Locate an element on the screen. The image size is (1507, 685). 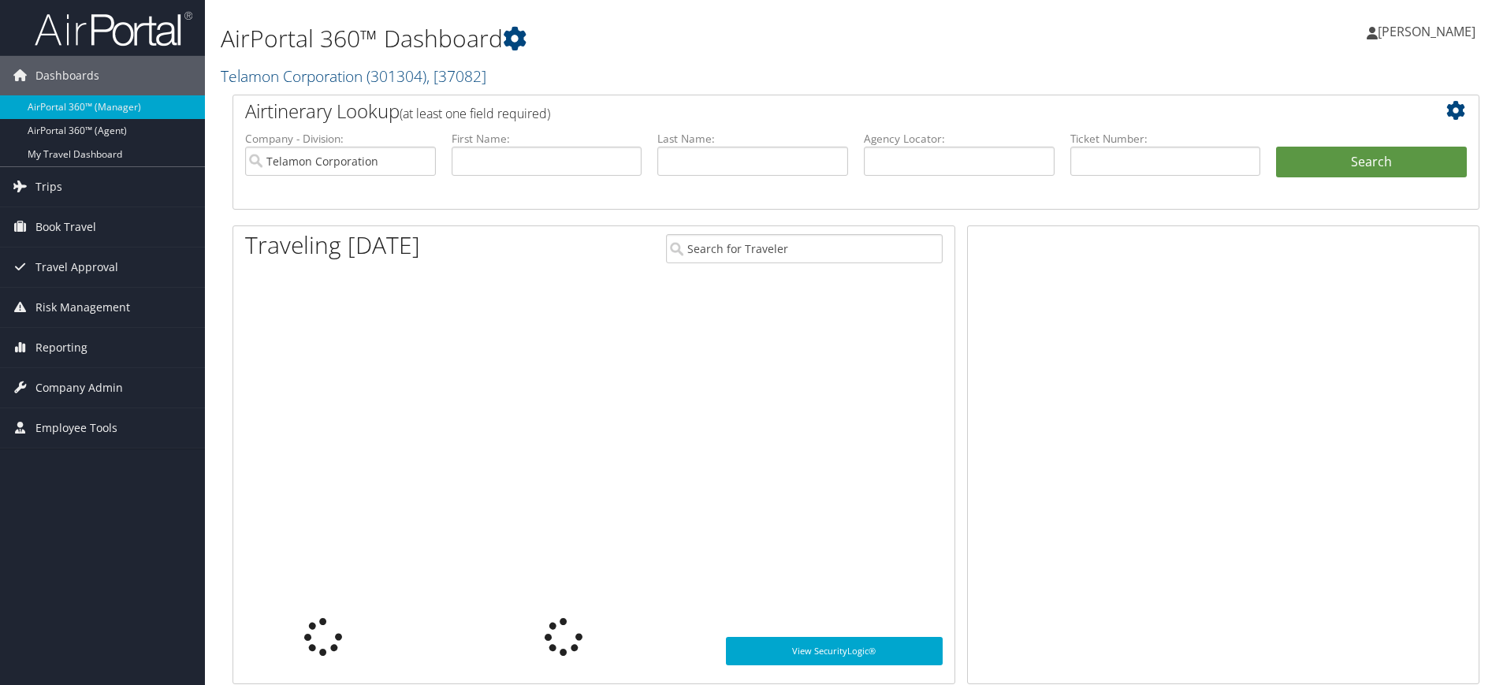
button: Search is located at coordinates (1371, 162).